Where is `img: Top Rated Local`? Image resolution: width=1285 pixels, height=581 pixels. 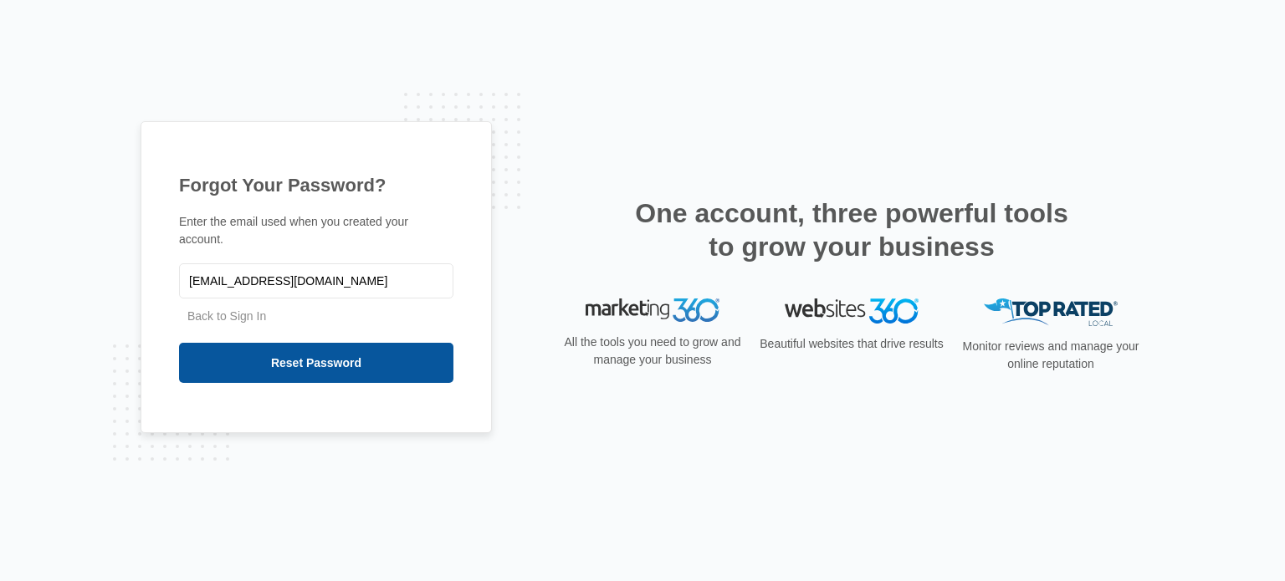 img: Top Rated Local is located at coordinates (1050, 312).